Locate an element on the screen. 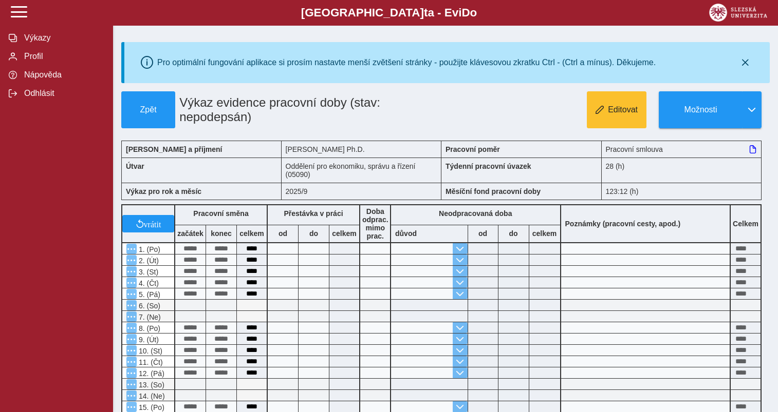  span: 3. (St) is located at coordinates (147, 272).